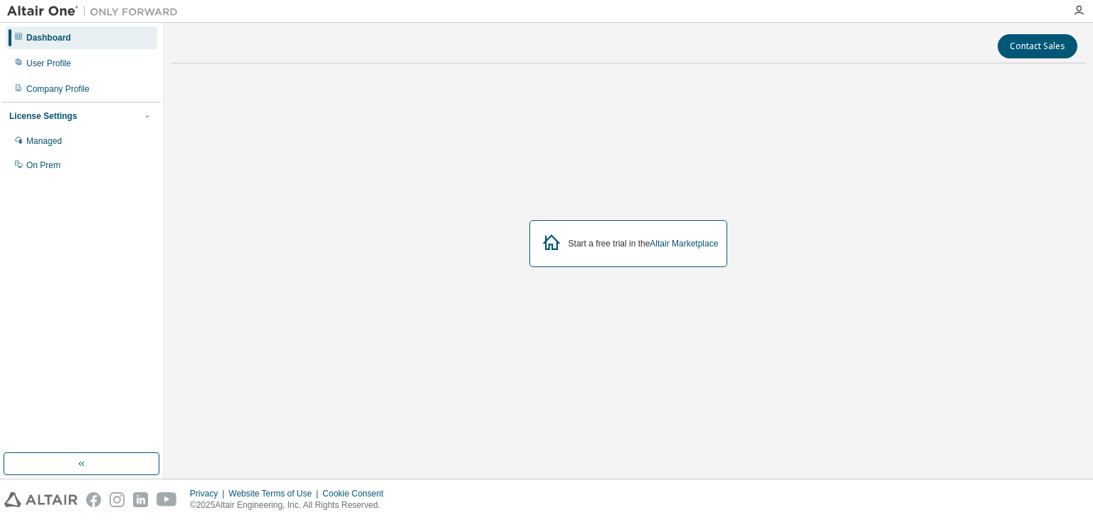  Describe the element at coordinates (93, 499) in the screenshot. I see `img: facebook.svg` at that location.